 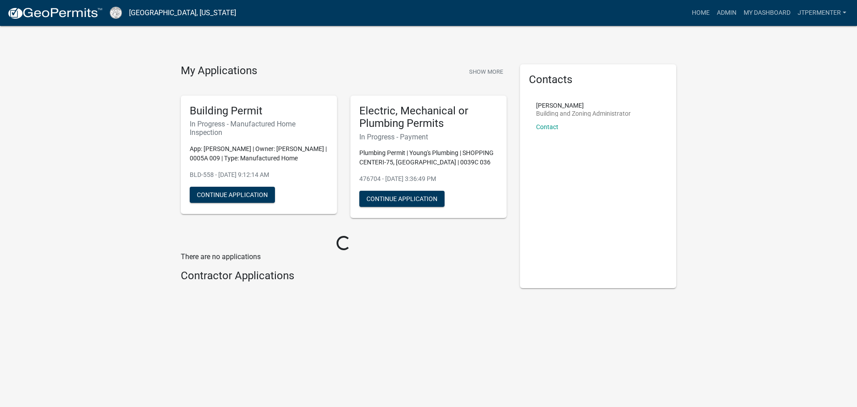 I want to click on a: Admin, so click(x=726, y=13).